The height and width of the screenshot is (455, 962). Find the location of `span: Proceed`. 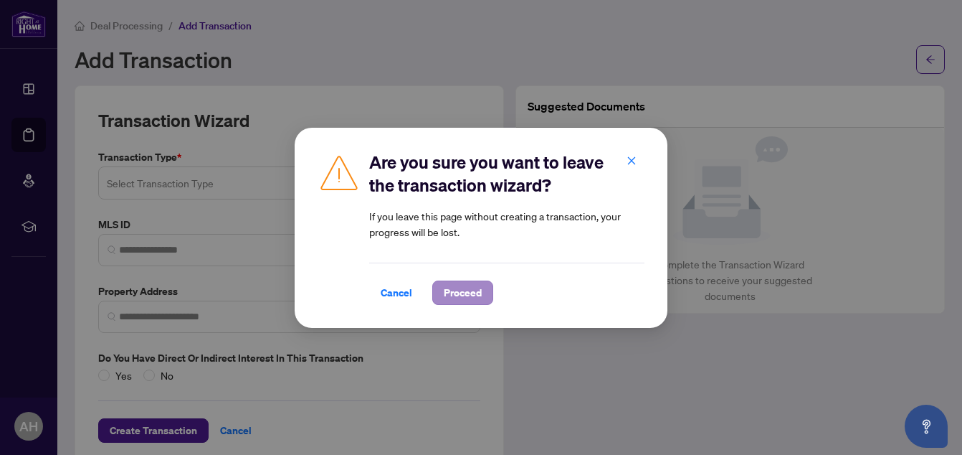

span: Proceed is located at coordinates (462, 293).